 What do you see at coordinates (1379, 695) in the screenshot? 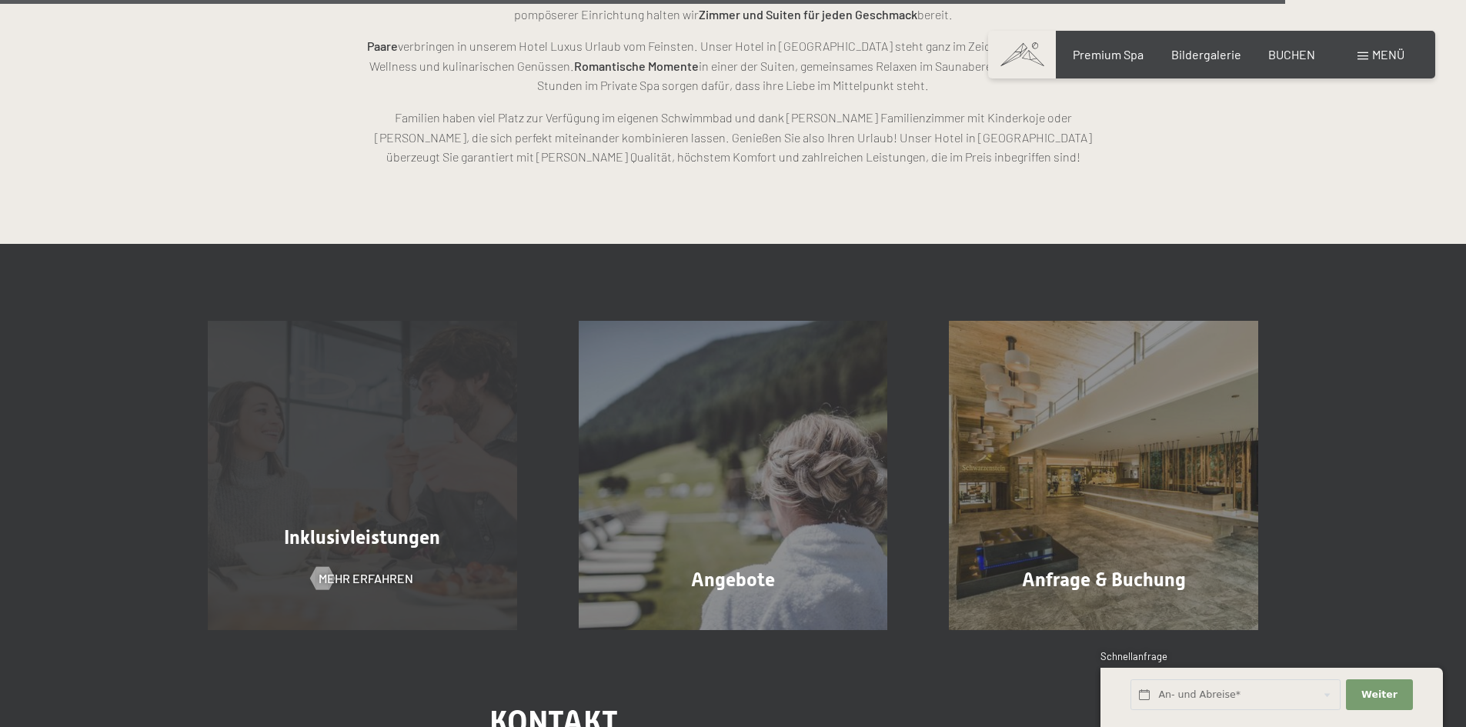
I see `button: Weiter` at bounding box center [1379, 695].